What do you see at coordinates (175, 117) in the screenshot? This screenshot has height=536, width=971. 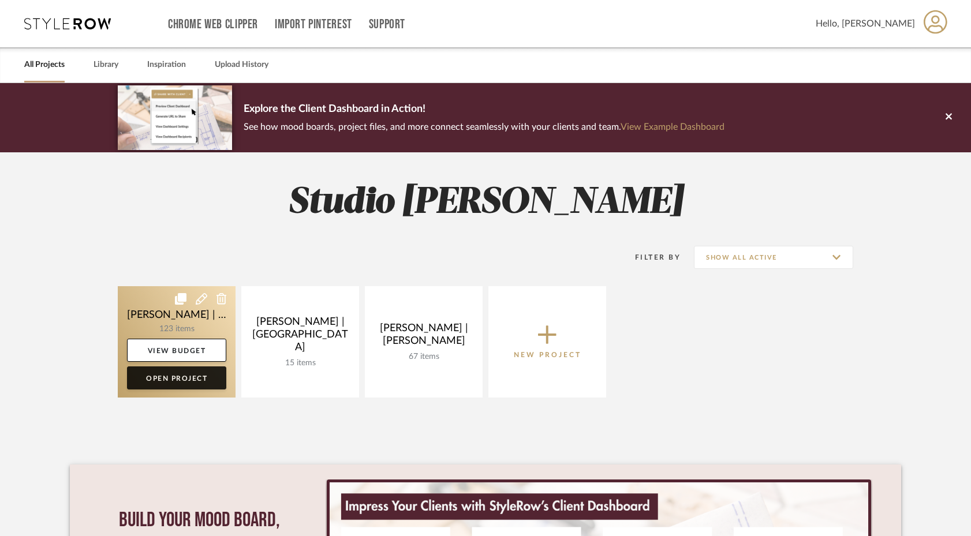 I see `img: d5d033c5-7b12-40c2-a960-1ecee1989c38.png` at bounding box center [175, 117].